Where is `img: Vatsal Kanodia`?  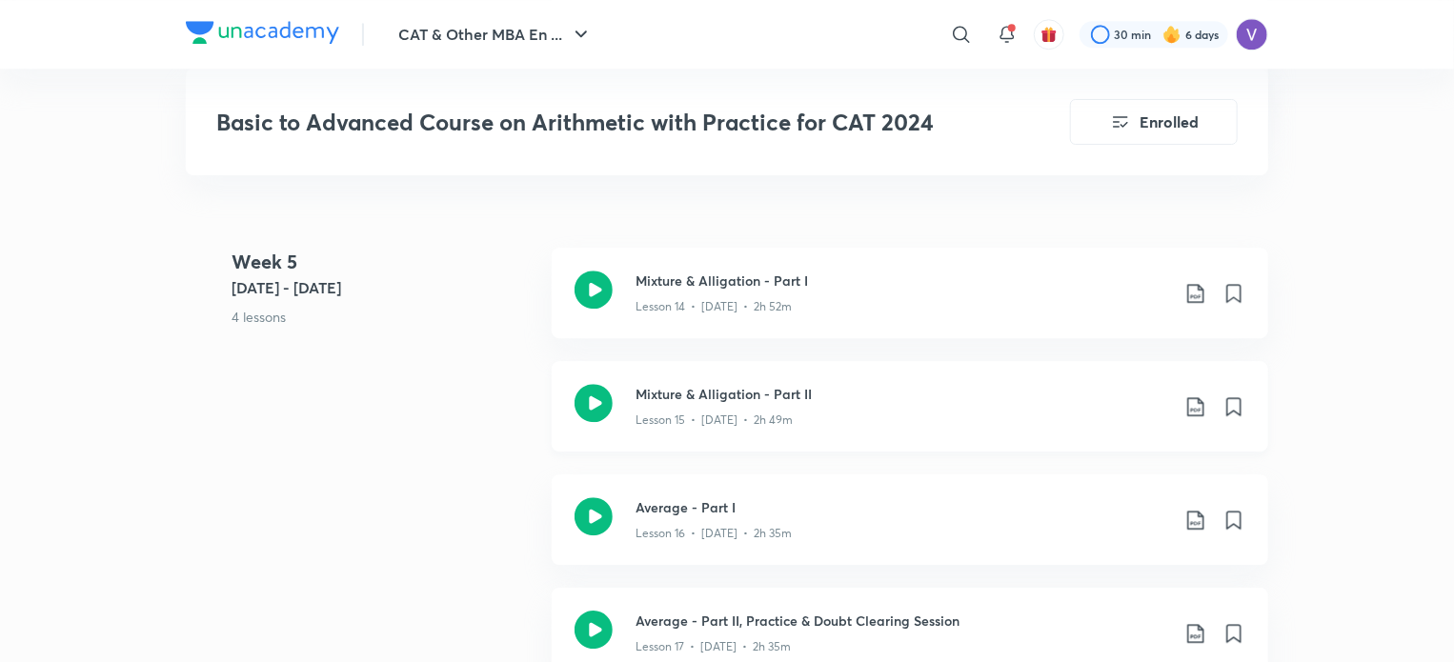 img: Vatsal Kanodia is located at coordinates (1252, 34).